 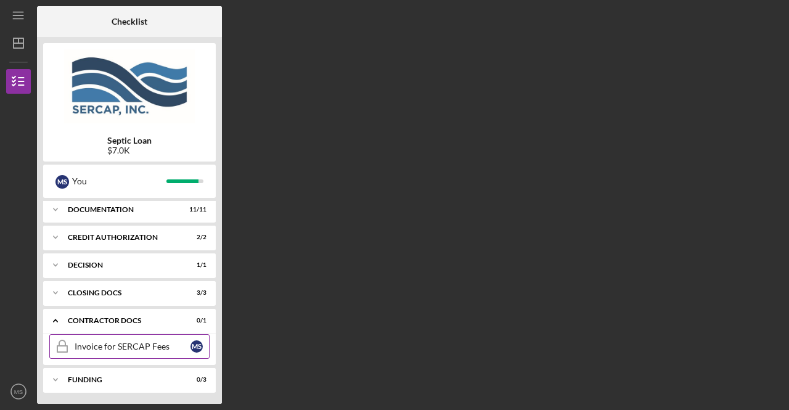 I want to click on button: MS, so click(x=18, y=391).